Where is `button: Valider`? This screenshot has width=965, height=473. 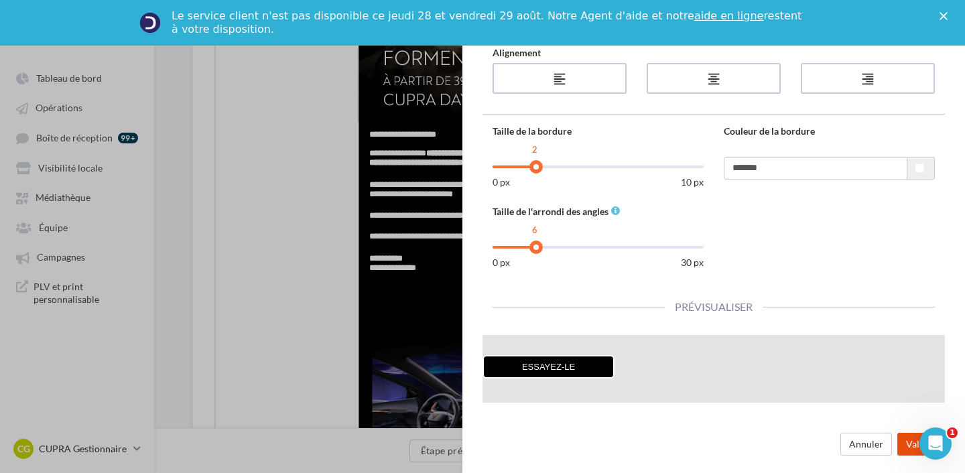 button: Valider is located at coordinates (921, 444).